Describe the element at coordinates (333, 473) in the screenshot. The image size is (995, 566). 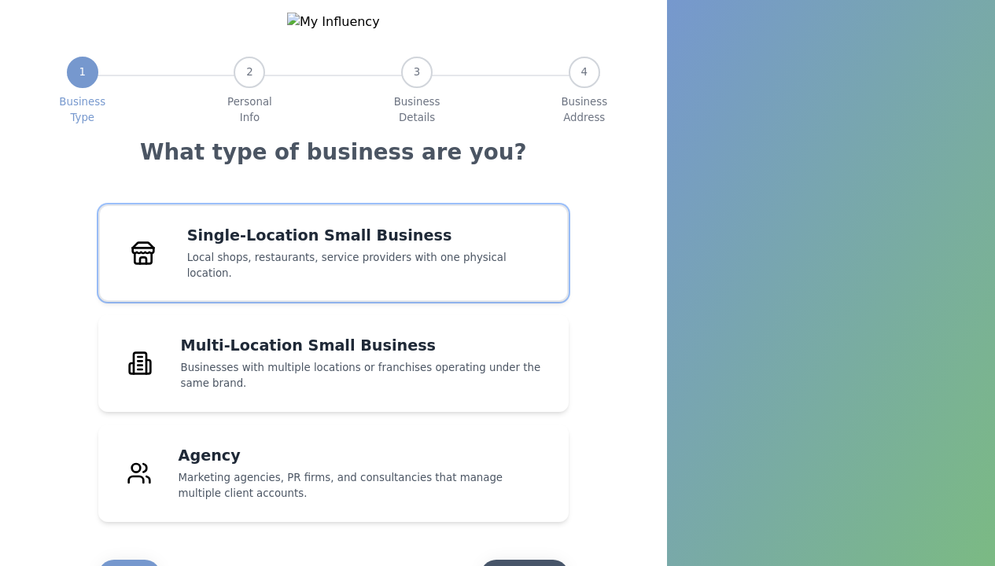
I see `div: AgencyMarketing agencies, PR firms, and consultancies that manage multiple client accounts.` at that location.